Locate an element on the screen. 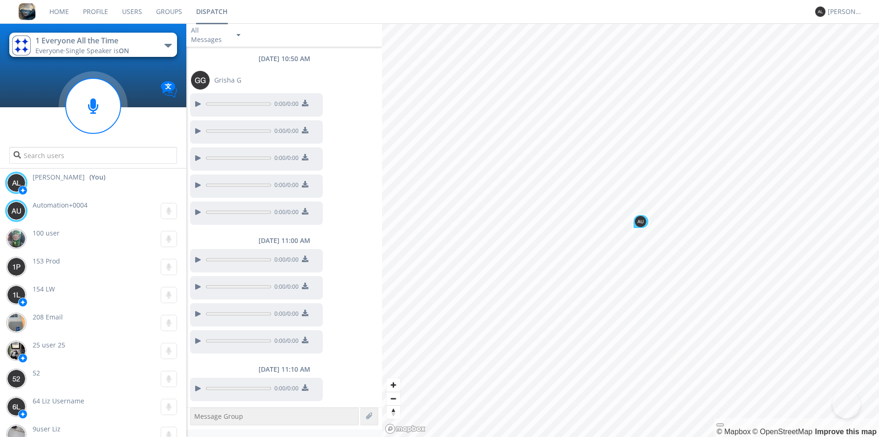 The image size is (879, 437). button: 1 Everyone All the TimeEveryone·Single Speaker isON is located at coordinates (93, 45).